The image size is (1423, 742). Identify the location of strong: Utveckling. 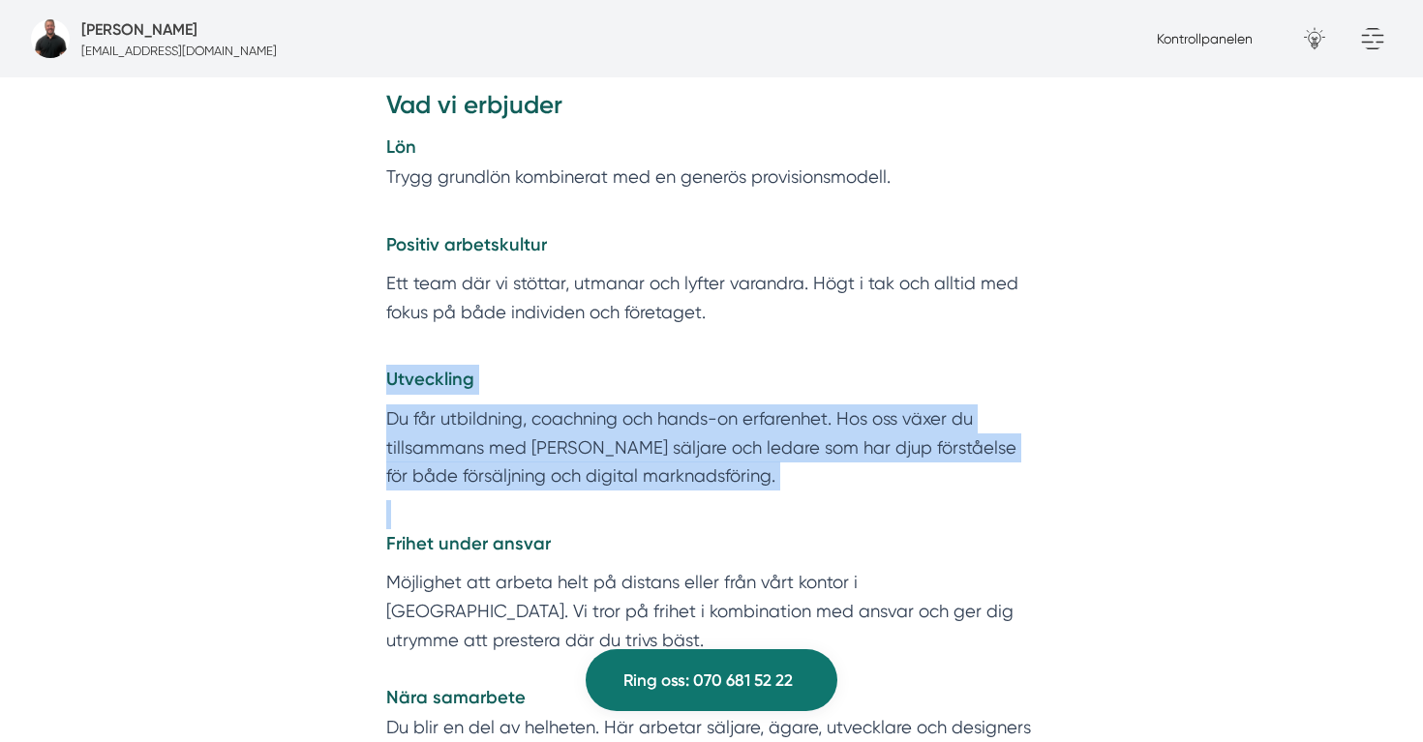
(430, 379).